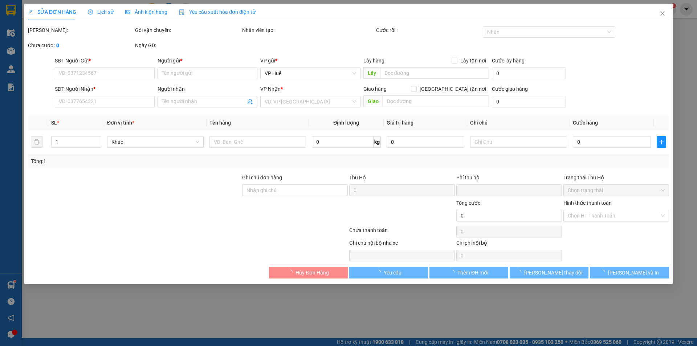  I want to click on div: SĐT Người Nhận, so click(105, 89).